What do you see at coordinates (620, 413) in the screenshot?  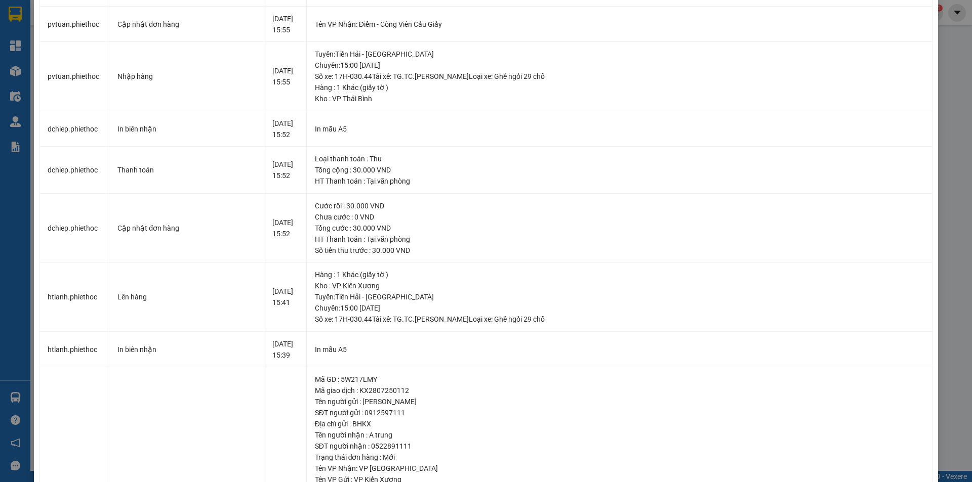 I see `div: SĐT người gửi : 0912597111` at bounding box center [620, 413].